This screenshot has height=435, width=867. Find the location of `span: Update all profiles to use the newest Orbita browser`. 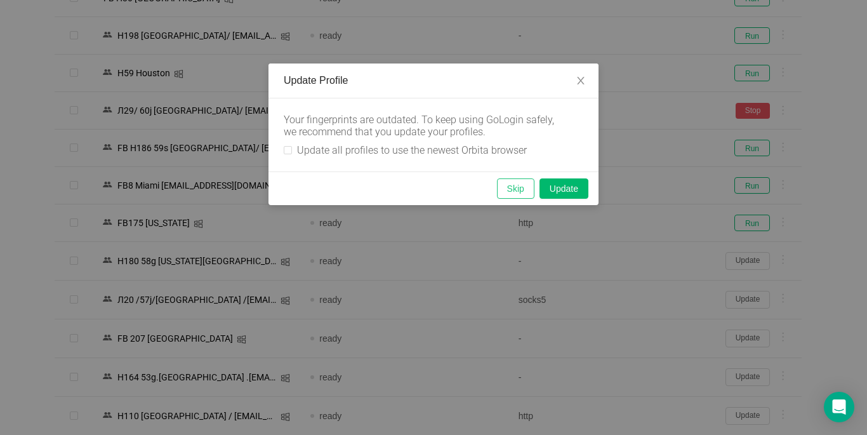

span: Update all profiles to use the newest Orbita browser is located at coordinates (412, 150).